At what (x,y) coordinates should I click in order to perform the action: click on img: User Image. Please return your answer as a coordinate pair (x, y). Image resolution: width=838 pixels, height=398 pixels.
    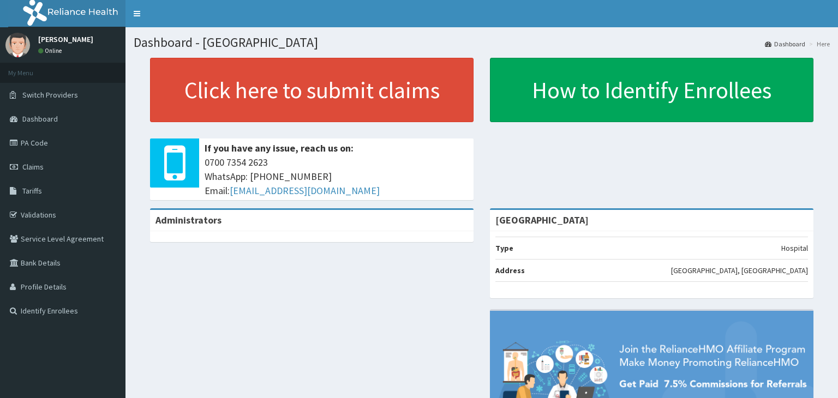
    Looking at the image, I should click on (17, 45).